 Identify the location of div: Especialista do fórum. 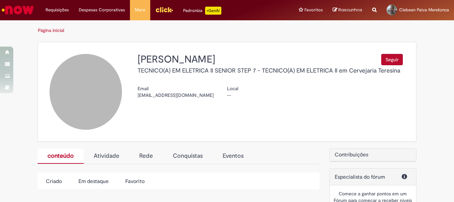
(373, 177).